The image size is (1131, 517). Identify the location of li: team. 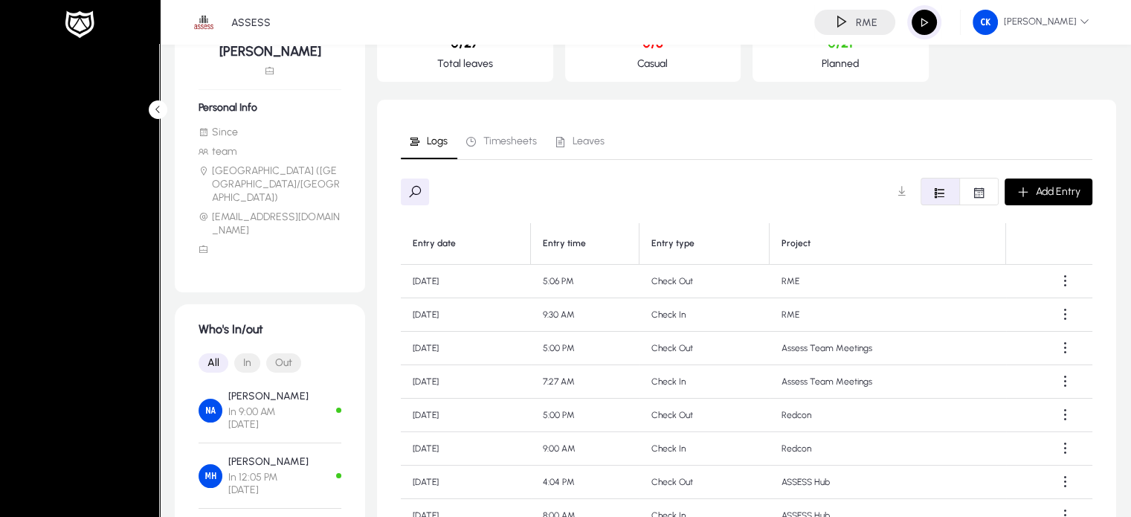
(270, 152).